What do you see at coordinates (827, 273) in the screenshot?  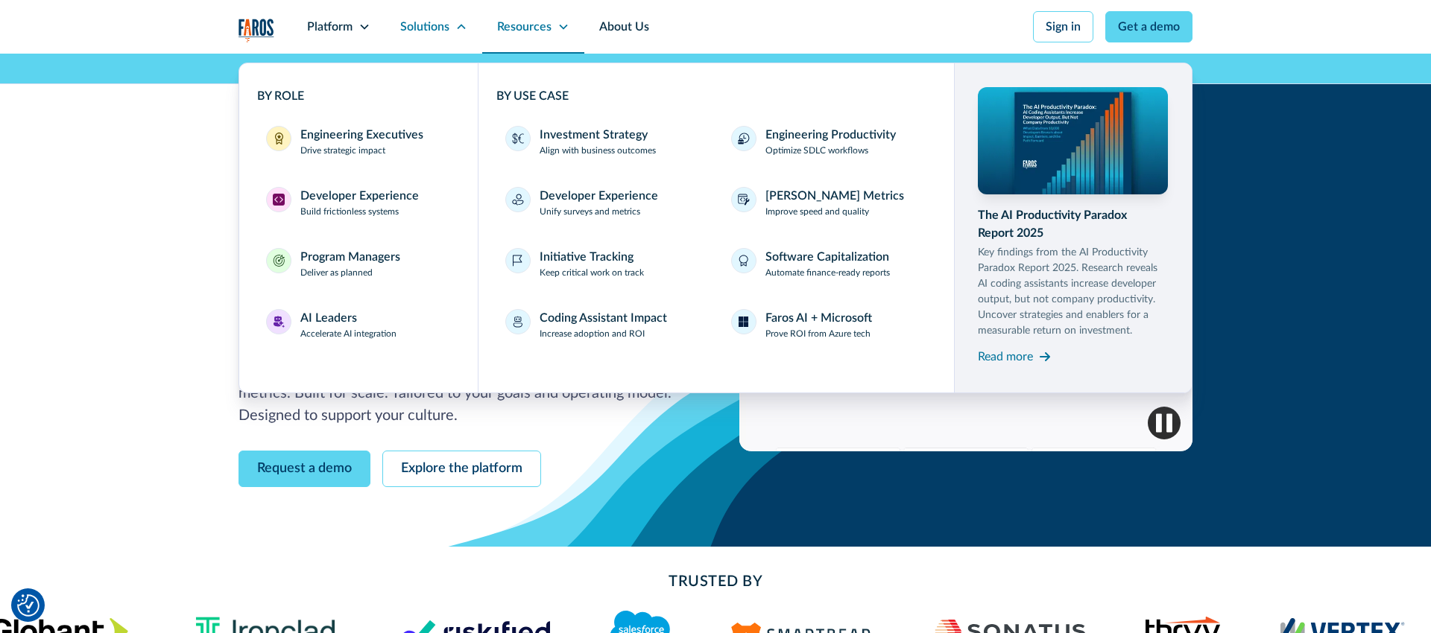 I see `p: Automate finance-ready reports` at bounding box center [827, 273].